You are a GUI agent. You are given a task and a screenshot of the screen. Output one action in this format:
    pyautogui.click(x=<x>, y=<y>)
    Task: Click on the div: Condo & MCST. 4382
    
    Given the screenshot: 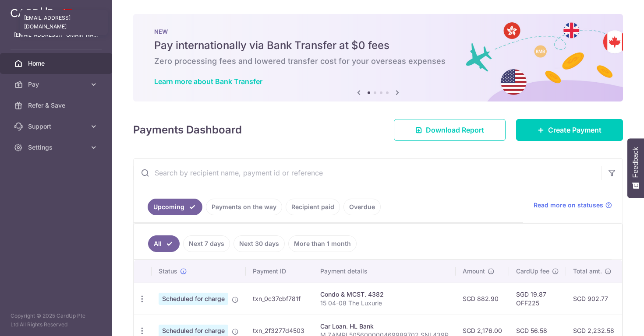 What is the action you would take?
    pyautogui.click(x=384, y=295)
    